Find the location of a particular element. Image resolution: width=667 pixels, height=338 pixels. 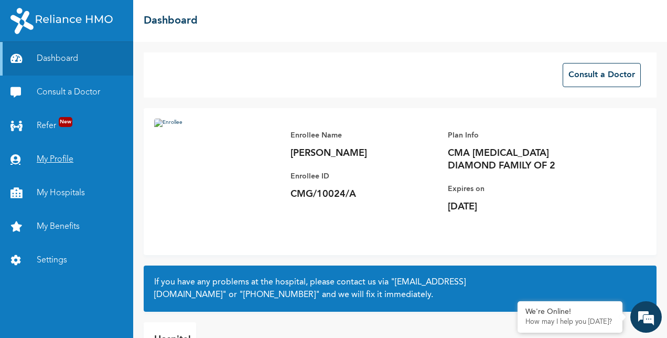

p: Plan Info is located at coordinates (521, 135).